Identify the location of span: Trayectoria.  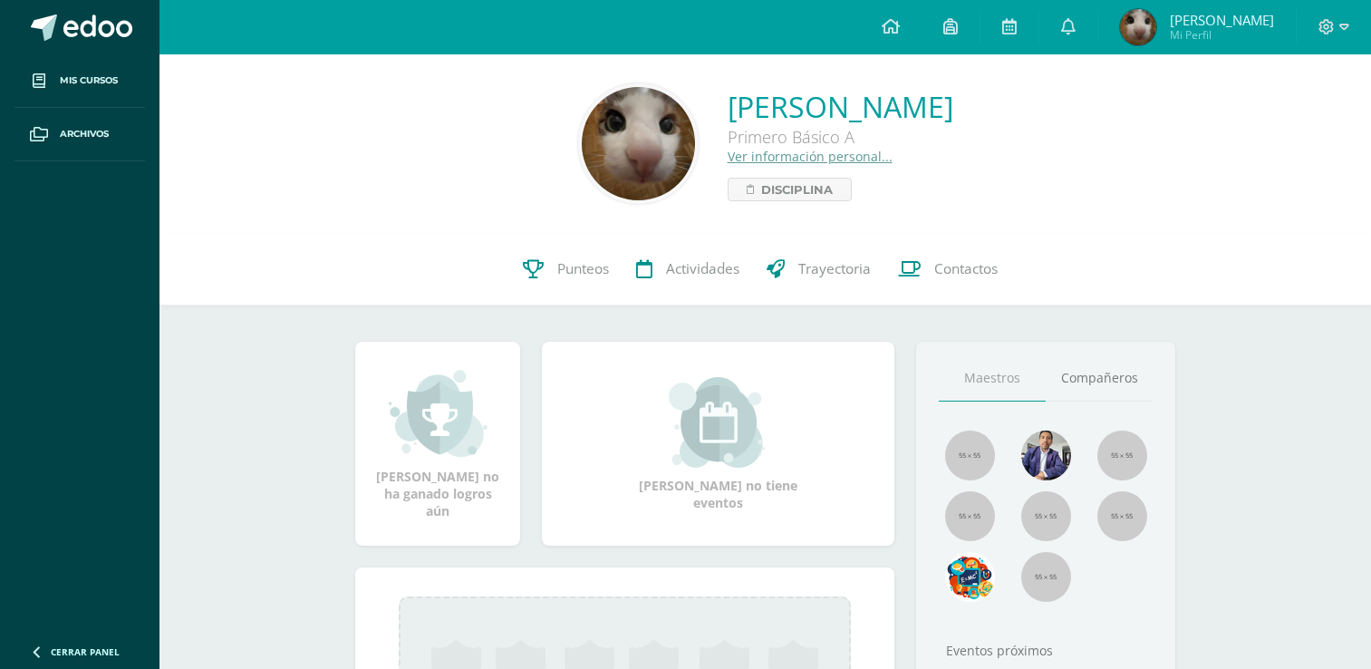
(835, 268).